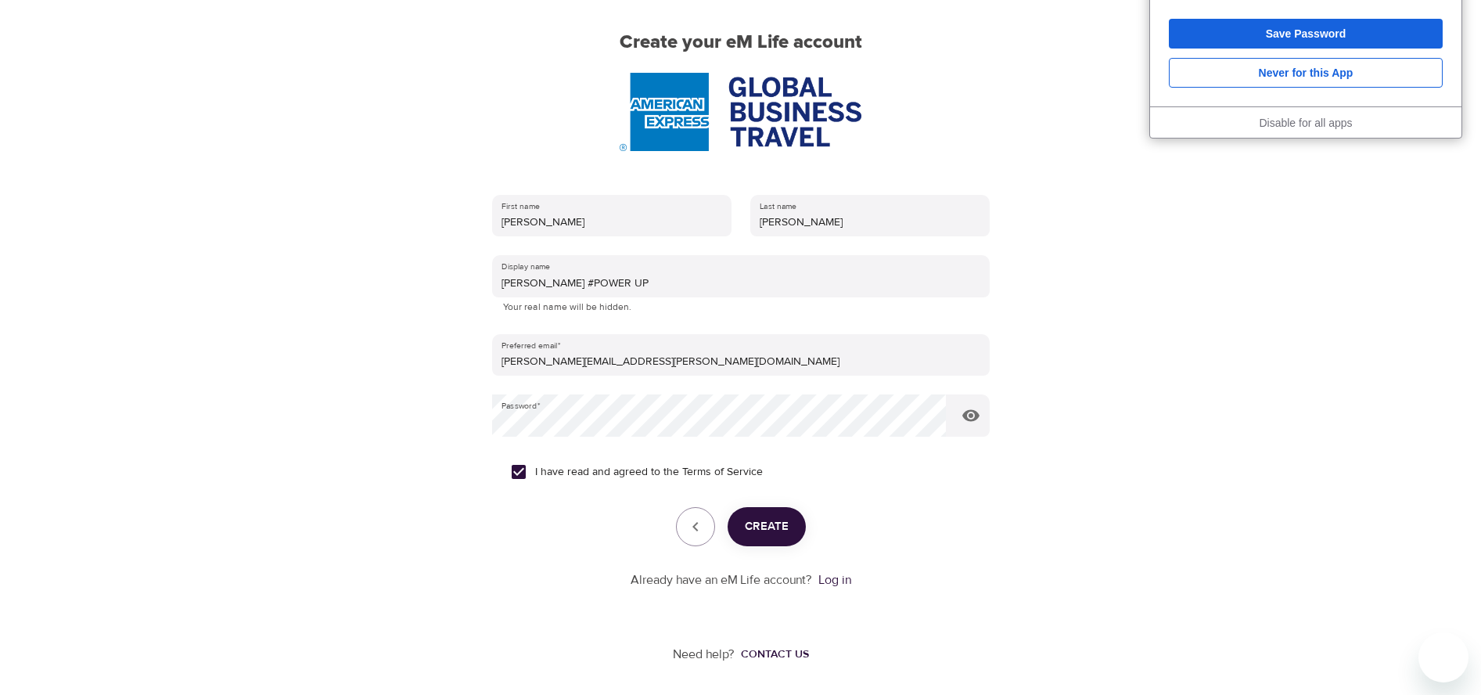 The image size is (1481, 695). I want to click on a: Disable for all apps, so click(1305, 123).